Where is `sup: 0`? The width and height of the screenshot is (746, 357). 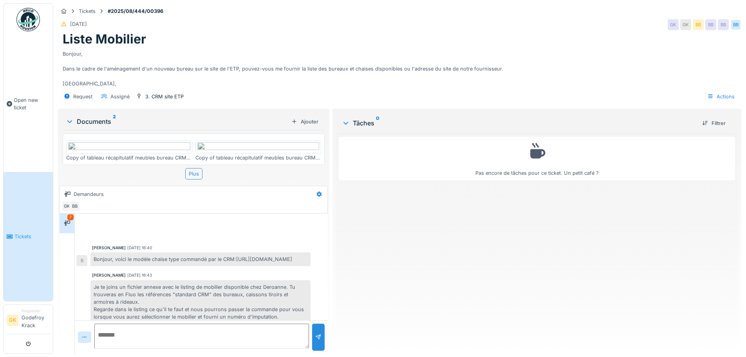
sup: 0 is located at coordinates (378, 123).